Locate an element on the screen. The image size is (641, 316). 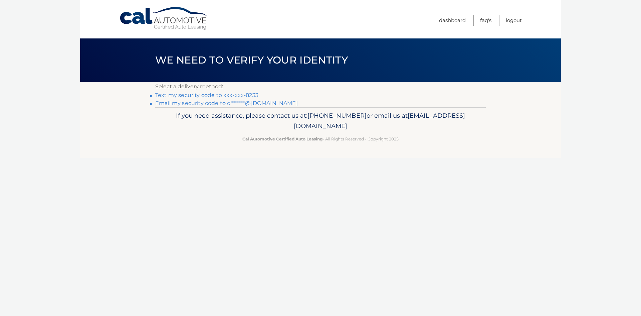
p: If you need assistance, please contact us at: or email us at is located at coordinates (321, 121).